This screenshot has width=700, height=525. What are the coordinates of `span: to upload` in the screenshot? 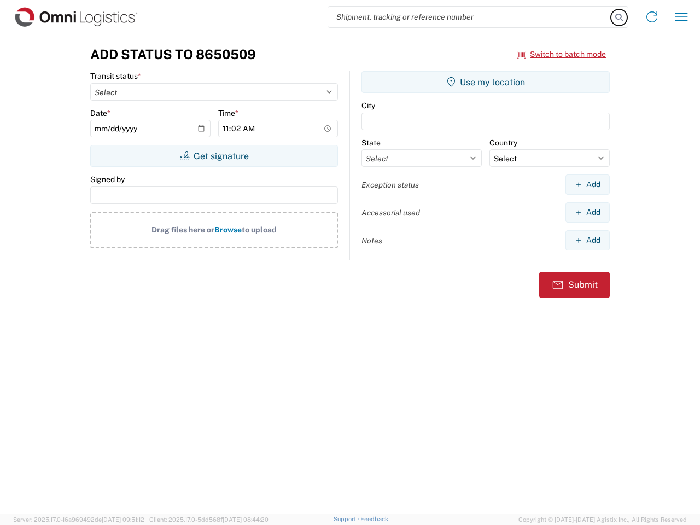 It's located at (259, 230).